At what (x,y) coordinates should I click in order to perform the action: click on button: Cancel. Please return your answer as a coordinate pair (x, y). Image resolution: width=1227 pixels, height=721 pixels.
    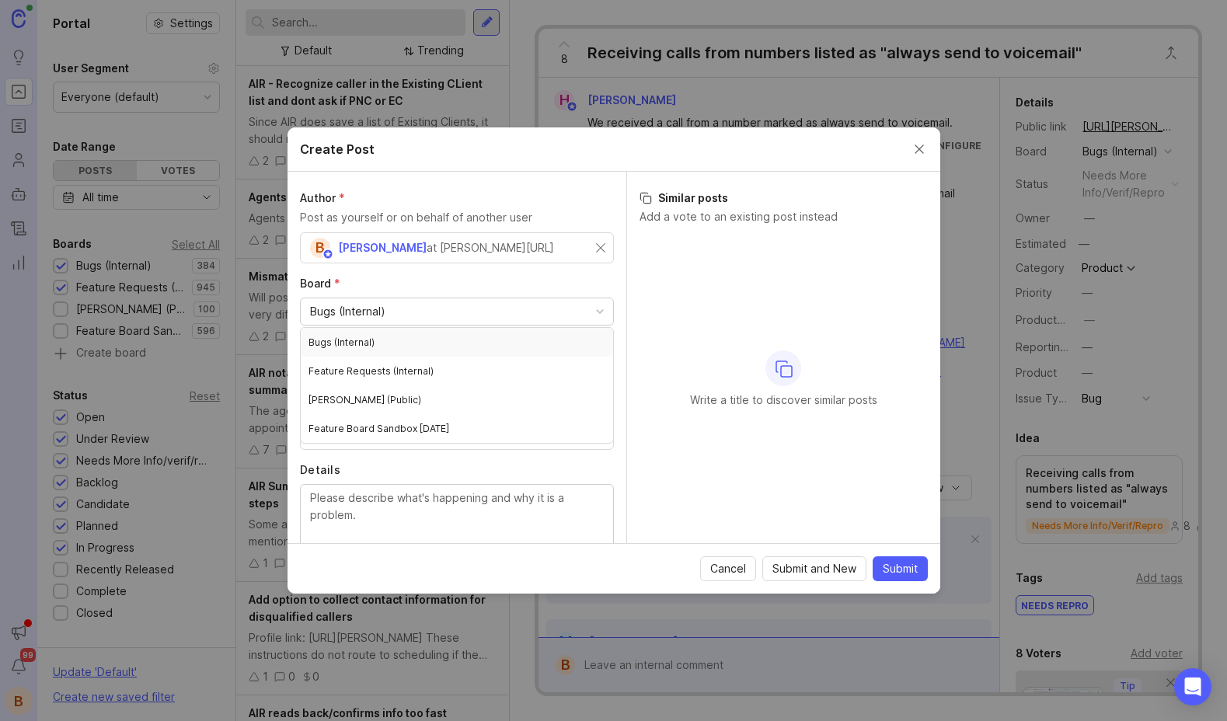
    Looking at the image, I should click on (728, 569).